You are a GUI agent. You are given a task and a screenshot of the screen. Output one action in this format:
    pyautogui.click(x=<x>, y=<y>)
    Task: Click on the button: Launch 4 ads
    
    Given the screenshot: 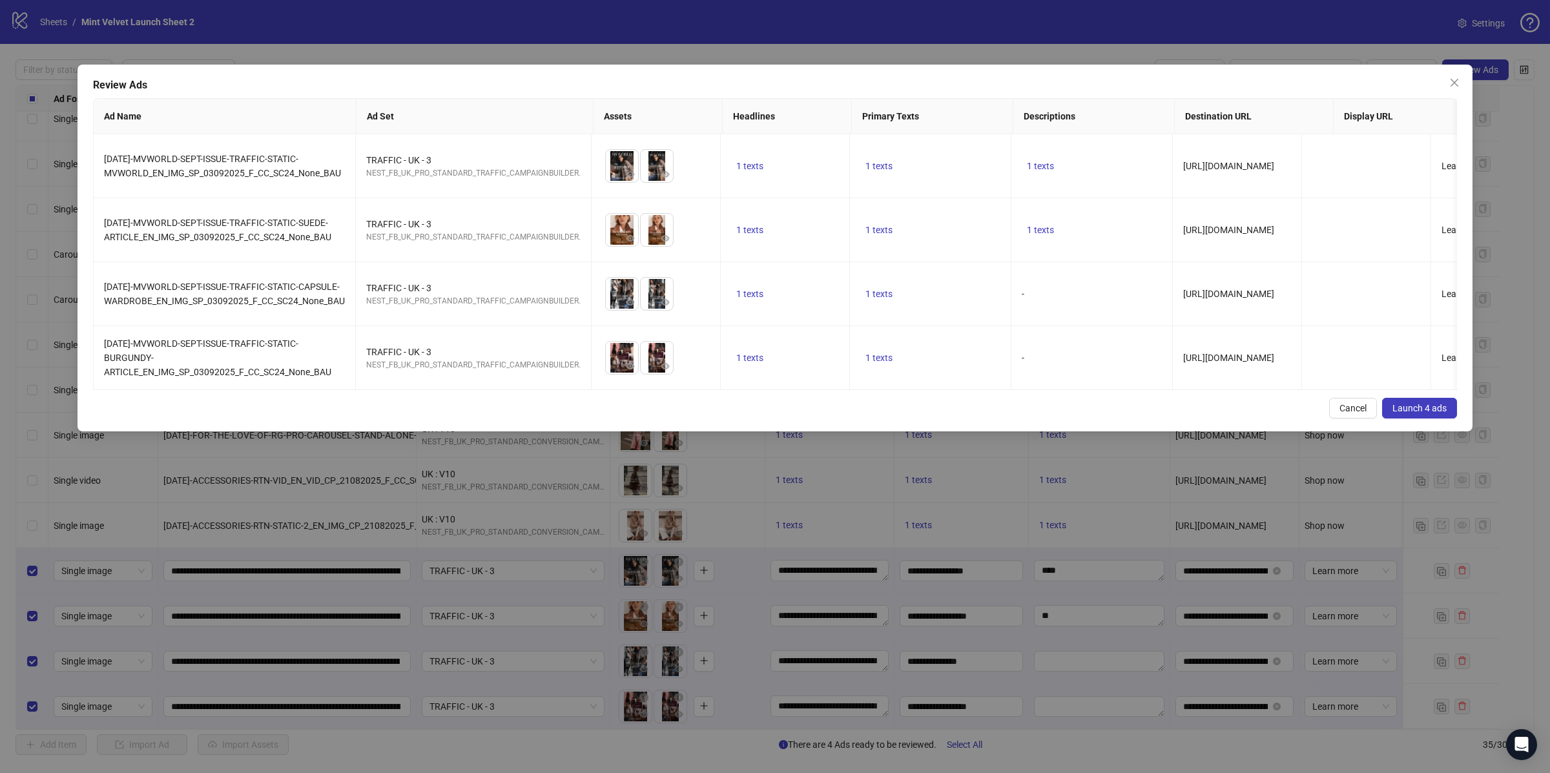 What is the action you would take?
    pyautogui.click(x=1419, y=408)
    